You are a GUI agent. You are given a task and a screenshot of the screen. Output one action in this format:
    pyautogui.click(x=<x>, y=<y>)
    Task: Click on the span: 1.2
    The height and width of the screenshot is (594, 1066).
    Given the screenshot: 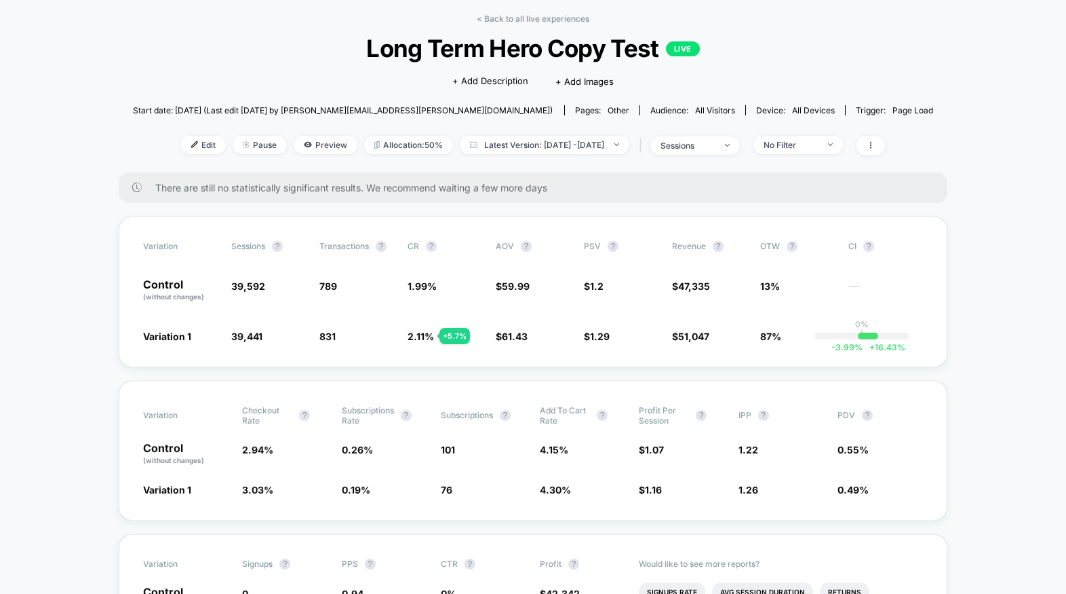 What is the action you would take?
    pyautogui.click(x=597, y=286)
    